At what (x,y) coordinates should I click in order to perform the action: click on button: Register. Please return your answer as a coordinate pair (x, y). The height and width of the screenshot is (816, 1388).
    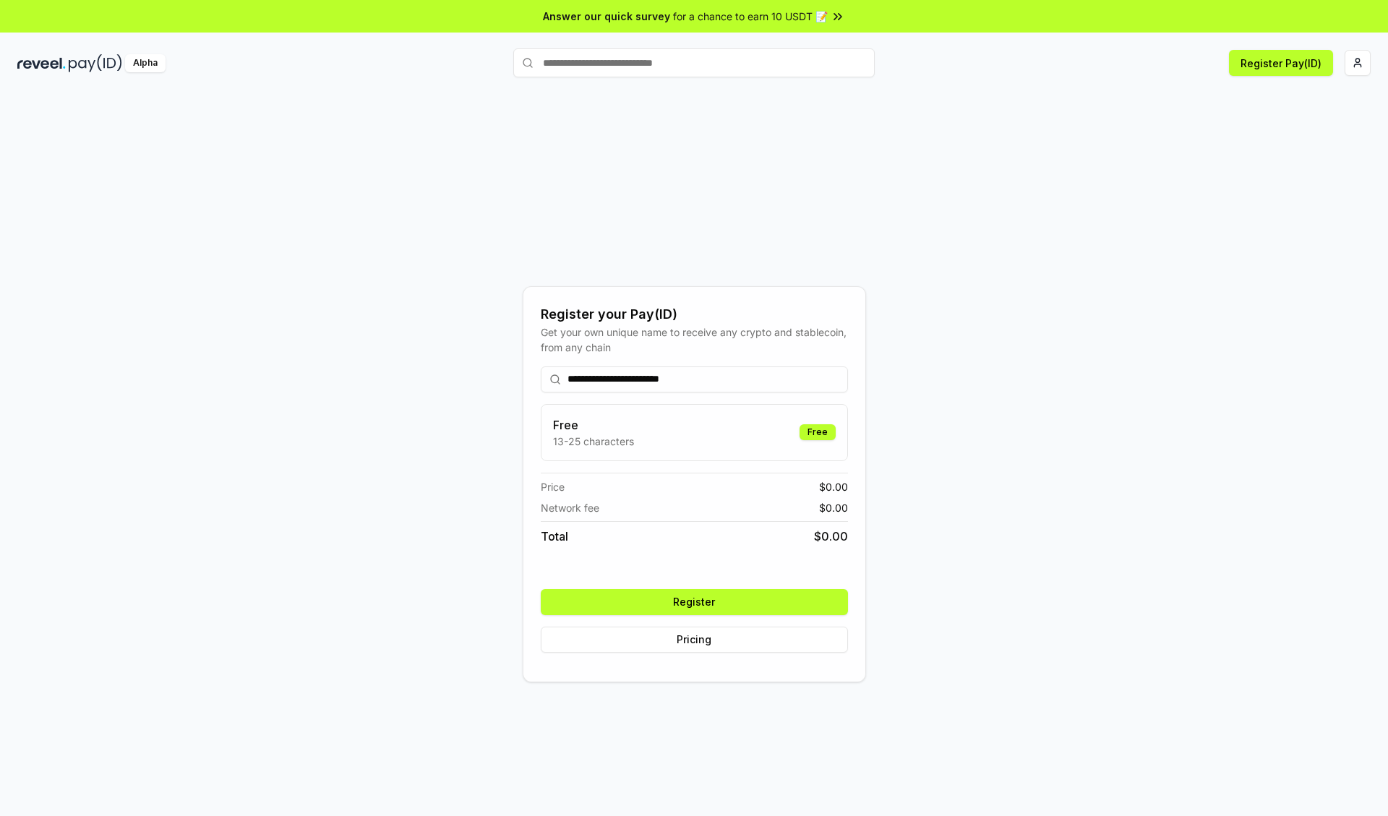
    Looking at the image, I should click on (694, 602).